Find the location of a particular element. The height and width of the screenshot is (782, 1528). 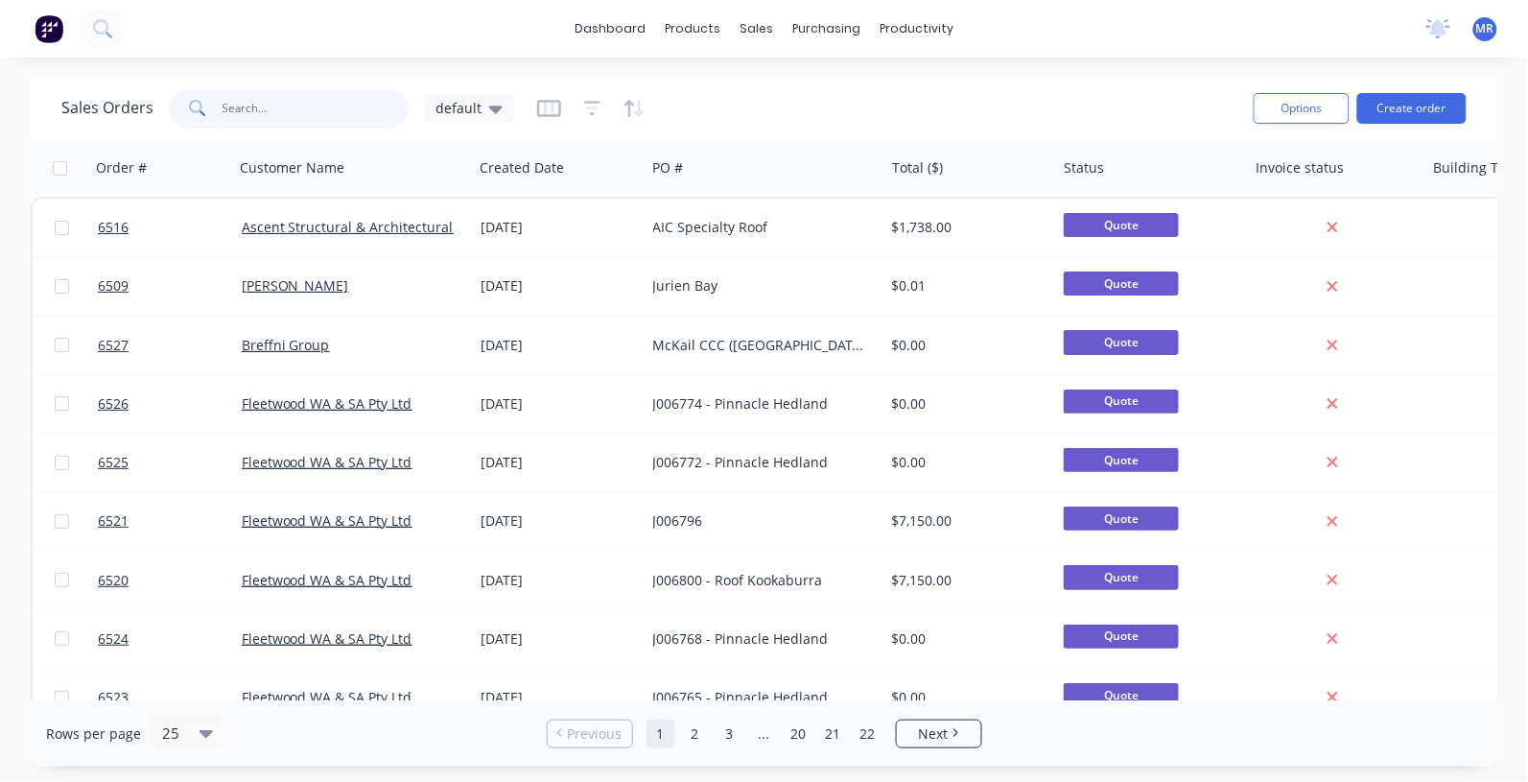

a: 6524 is located at coordinates (170, 639).